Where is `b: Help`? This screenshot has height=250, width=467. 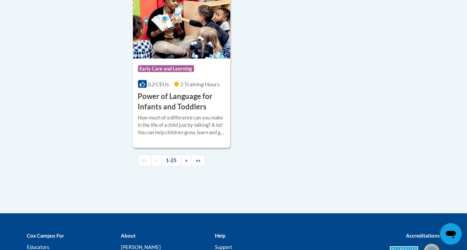
b: Help is located at coordinates (220, 235).